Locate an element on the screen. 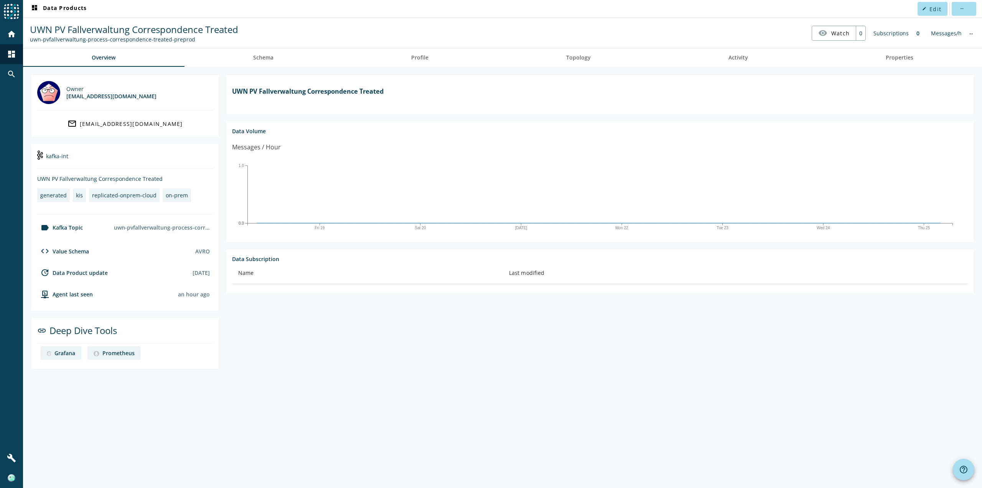 The width and height of the screenshot is (982, 488). div: Data Volume is located at coordinates (600, 131).